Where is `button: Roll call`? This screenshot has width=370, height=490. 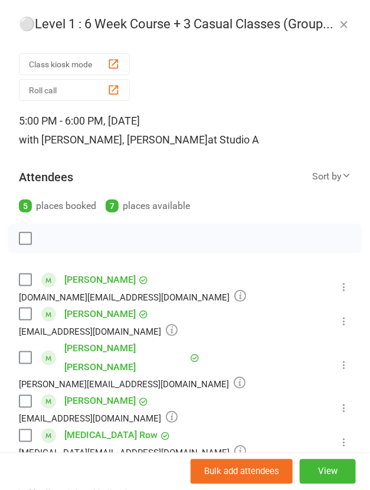
button: Roll call is located at coordinates (74, 90).